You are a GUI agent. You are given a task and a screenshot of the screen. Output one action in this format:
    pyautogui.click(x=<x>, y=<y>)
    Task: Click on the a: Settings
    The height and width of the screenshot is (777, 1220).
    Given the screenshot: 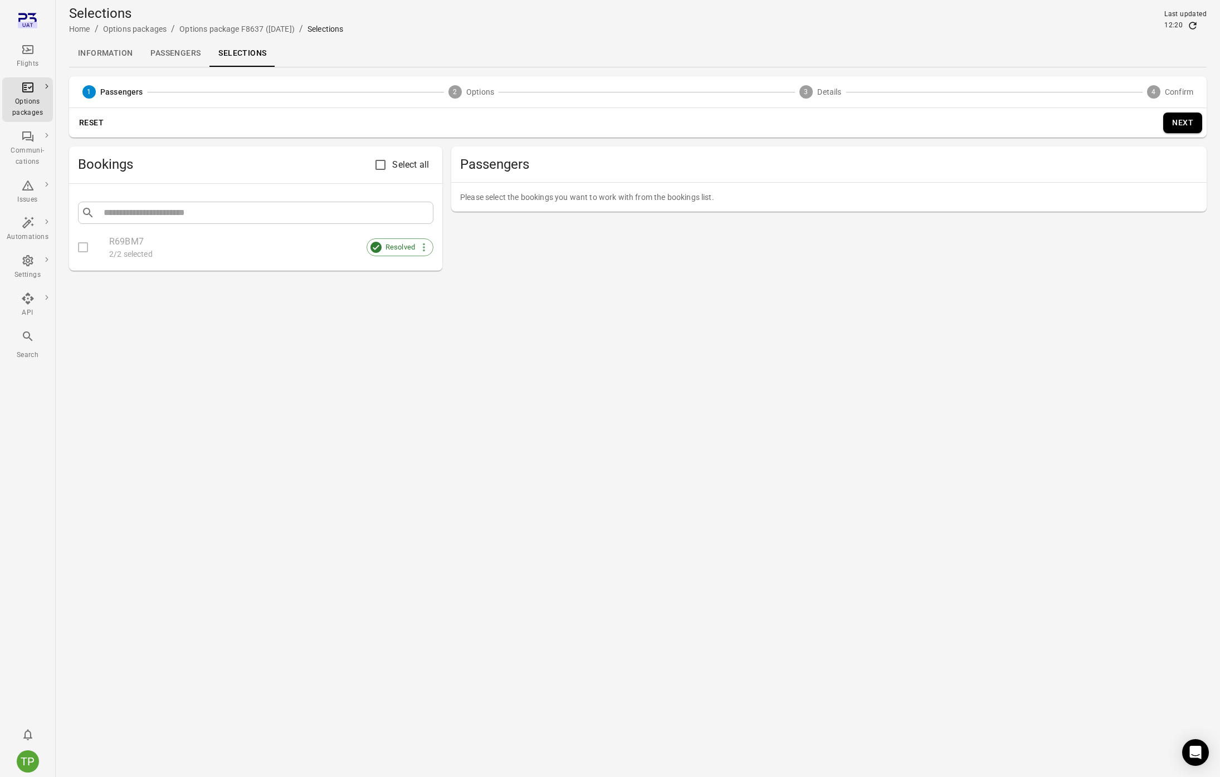 What is the action you would take?
    pyautogui.click(x=27, y=267)
    